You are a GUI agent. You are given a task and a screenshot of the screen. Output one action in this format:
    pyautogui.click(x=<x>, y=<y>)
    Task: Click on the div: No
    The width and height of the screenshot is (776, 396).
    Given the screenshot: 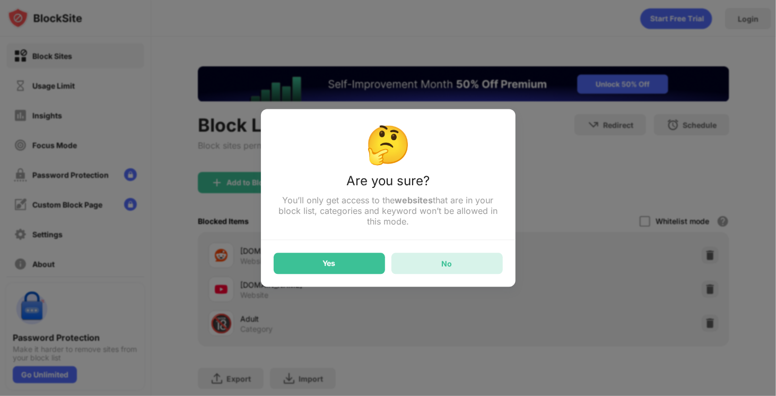 What is the action you would take?
    pyautogui.click(x=447, y=263)
    